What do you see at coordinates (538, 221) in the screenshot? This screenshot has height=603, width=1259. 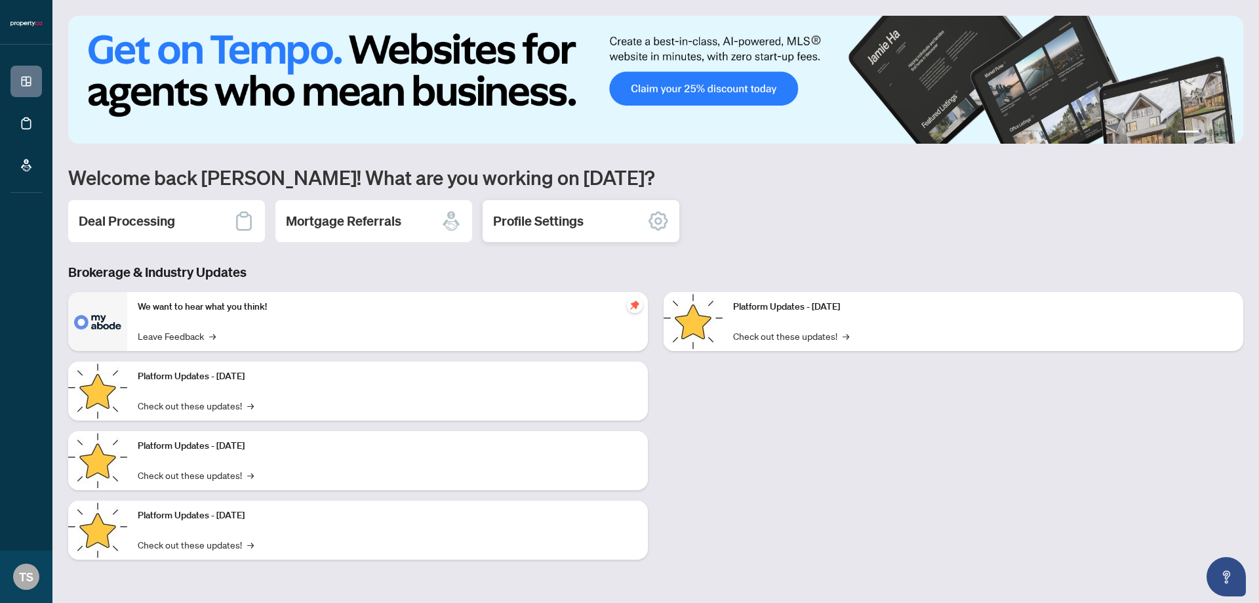 I see `h2: Profile Settings` at bounding box center [538, 221].